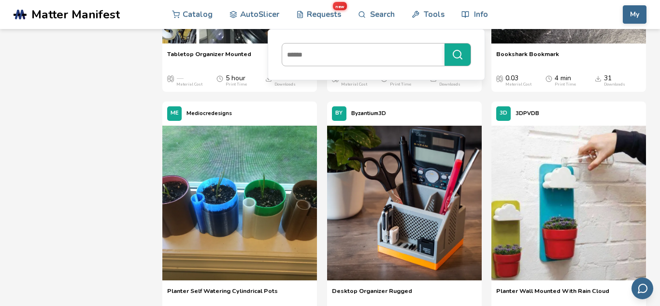 This screenshot has width=660, height=306. Describe the element at coordinates (354, 81) in the screenshot. I see `div: 0.40` at that location.